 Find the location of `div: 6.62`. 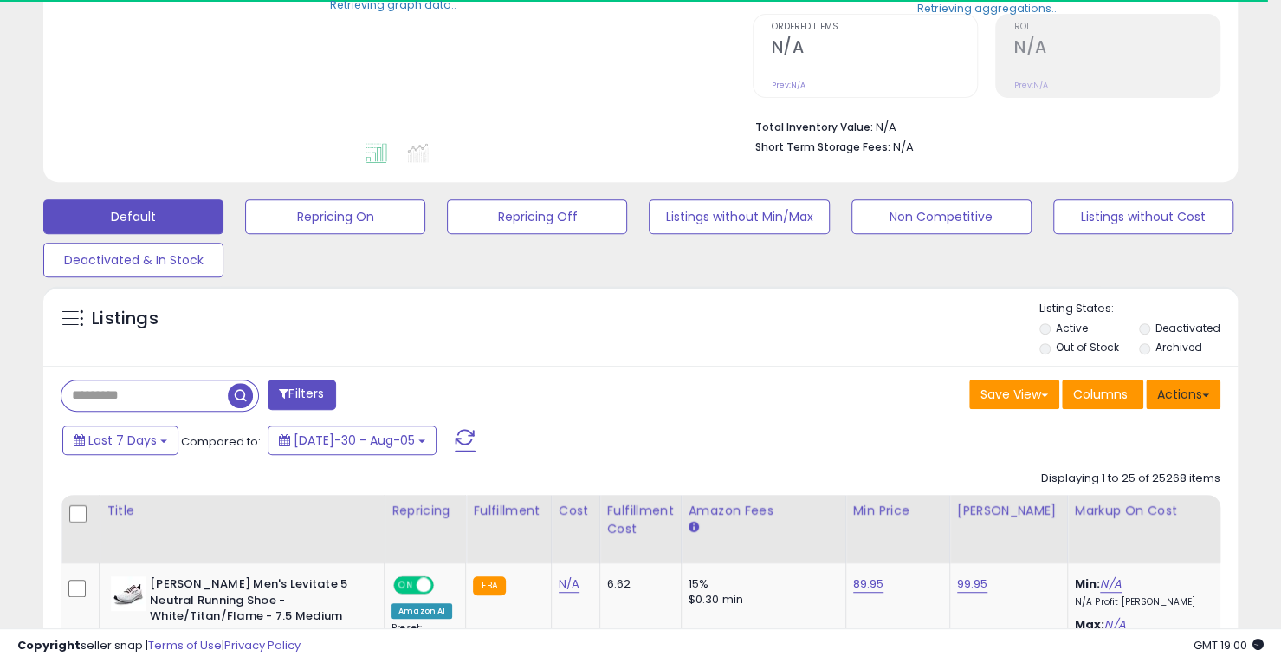

div: 6.62 is located at coordinates (637, 584).